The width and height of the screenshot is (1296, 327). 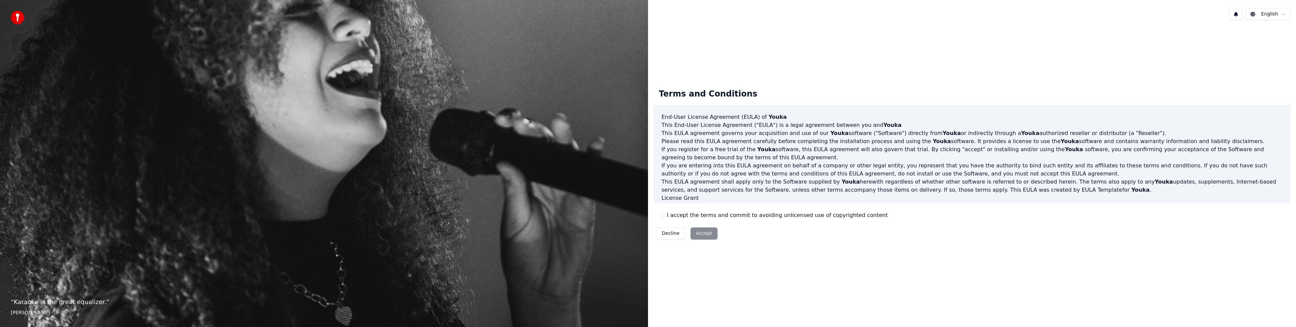 What do you see at coordinates (972, 117) in the screenshot?
I see `h3: End-User License Agreement (EULA) of` at bounding box center [972, 117].